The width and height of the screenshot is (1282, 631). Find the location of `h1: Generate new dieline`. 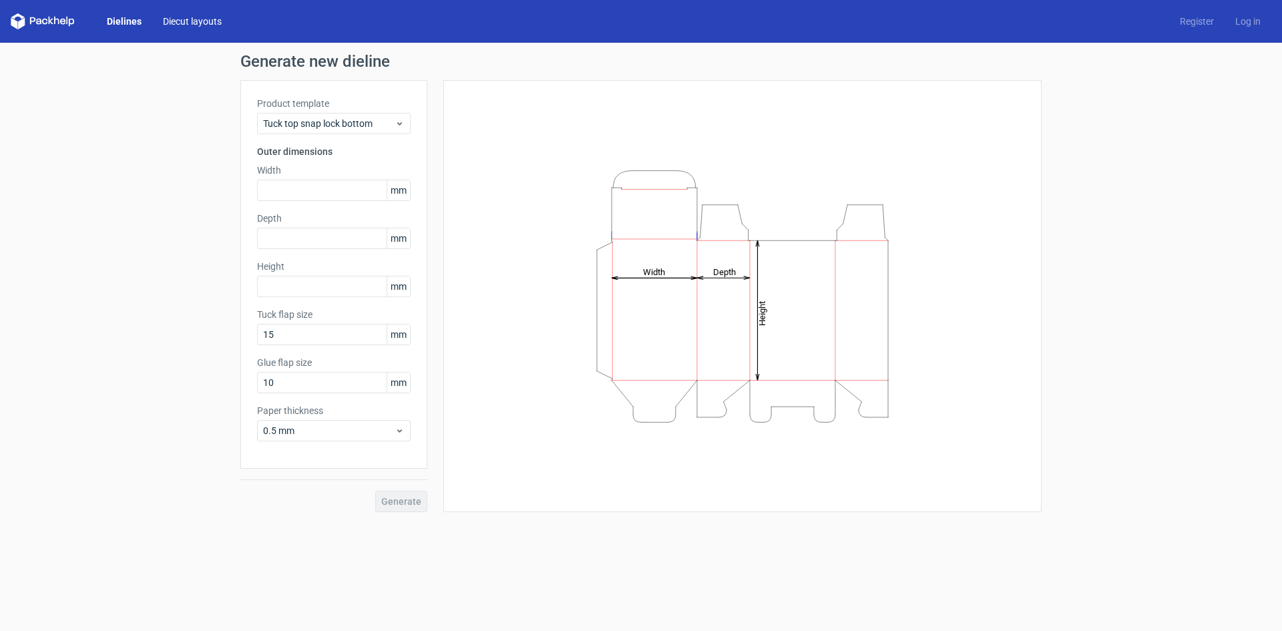

h1: Generate new dieline is located at coordinates (641, 61).